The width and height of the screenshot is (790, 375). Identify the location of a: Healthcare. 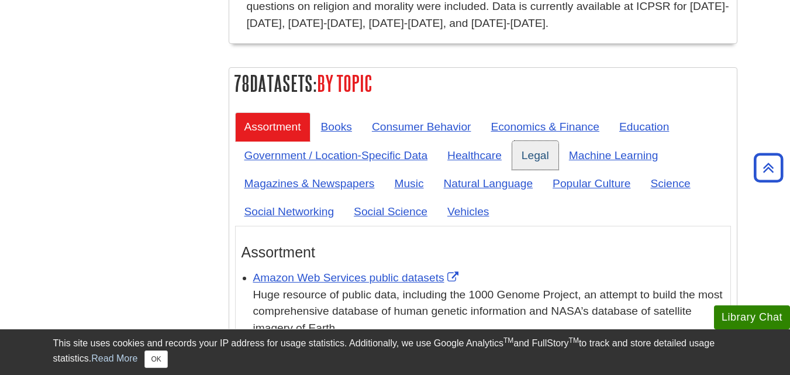
(474, 155).